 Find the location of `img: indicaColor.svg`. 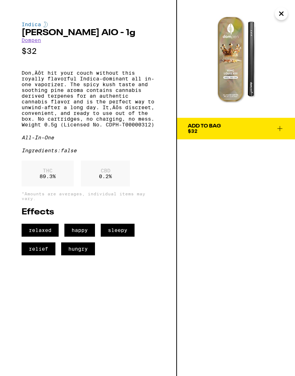

img: indicaColor.svg is located at coordinates (46, 24).